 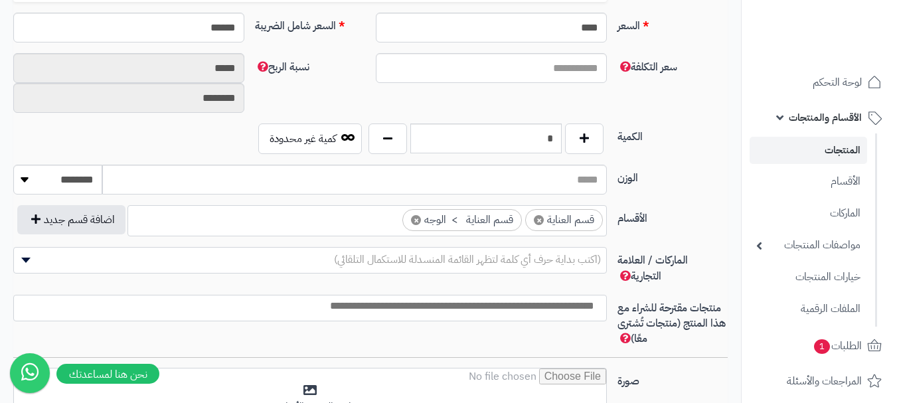 I want to click on label: صورة, so click(x=672, y=378).